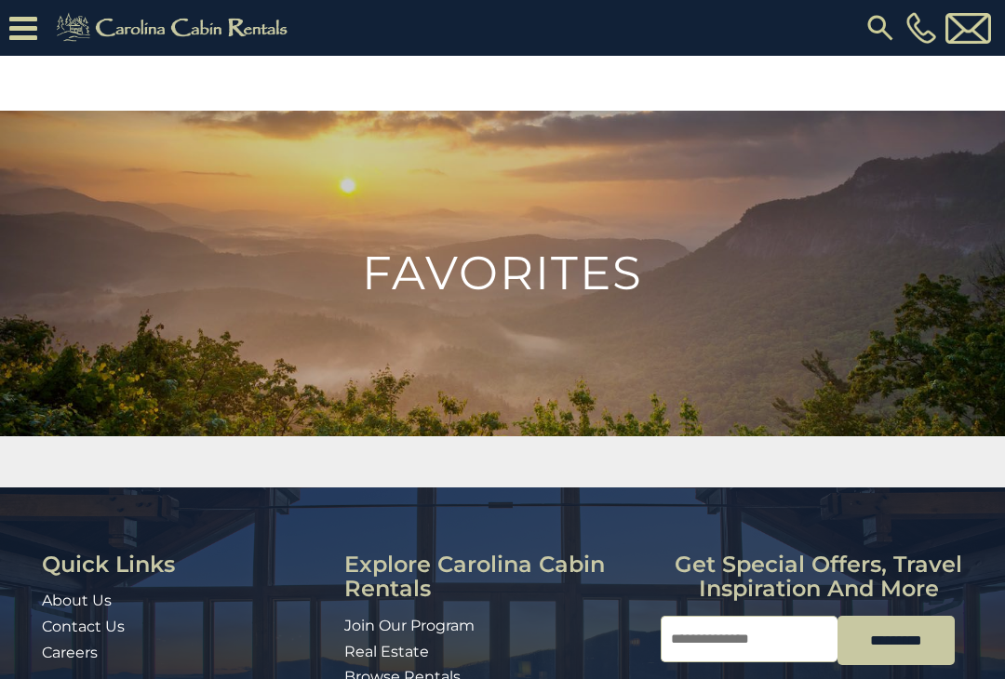 The image size is (1005, 679). What do you see at coordinates (495, 577) in the screenshot?
I see `h3: Explore Carolina Cabin Rentals` at bounding box center [495, 577].